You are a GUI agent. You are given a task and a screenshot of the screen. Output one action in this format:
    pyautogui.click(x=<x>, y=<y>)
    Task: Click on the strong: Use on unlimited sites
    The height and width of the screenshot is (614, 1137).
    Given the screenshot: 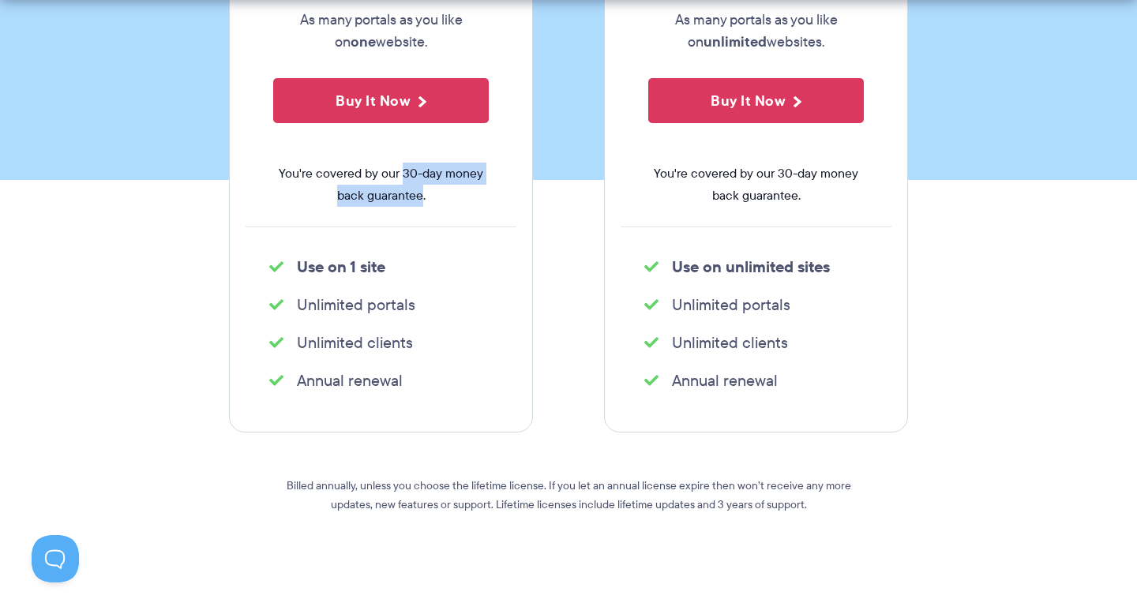 What is the action you would take?
    pyautogui.click(x=751, y=267)
    